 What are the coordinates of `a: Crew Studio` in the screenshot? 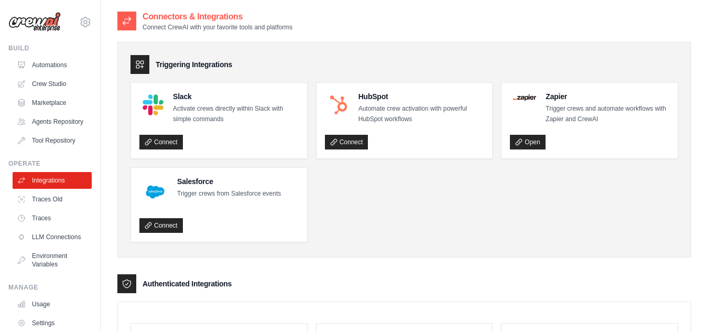 It's located at (52, 84).